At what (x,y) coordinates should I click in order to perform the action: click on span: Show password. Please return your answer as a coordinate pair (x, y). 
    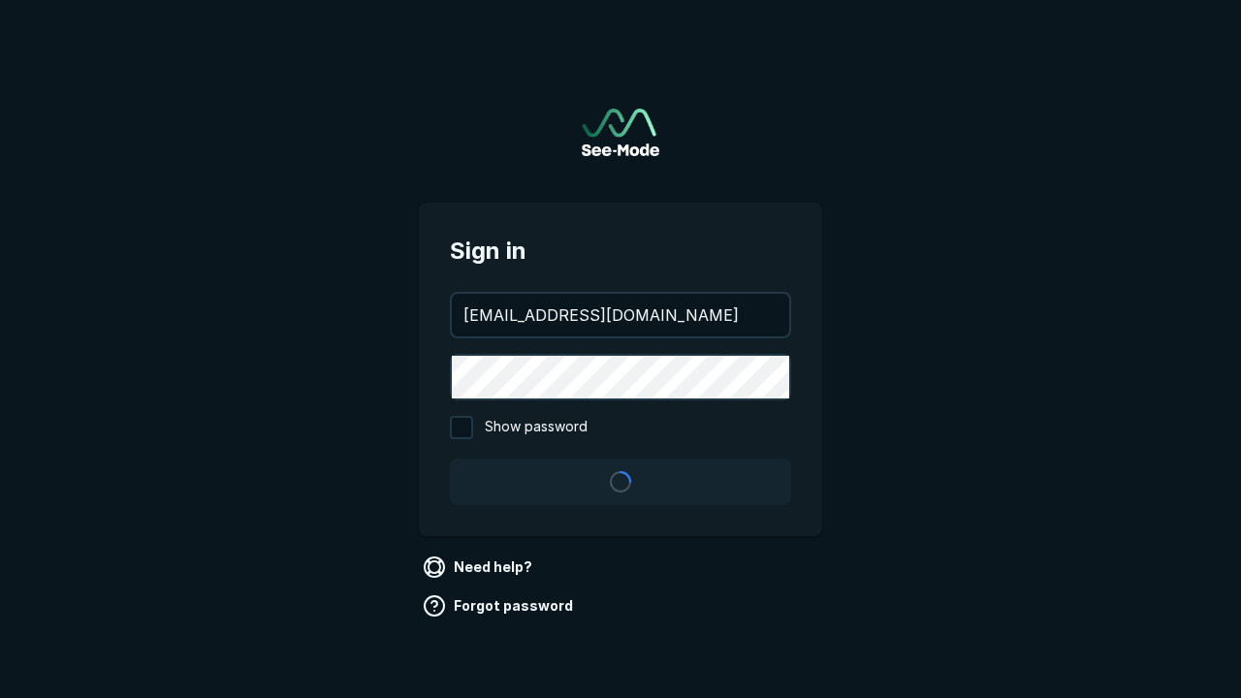
    Looking at the image, I should click on (536, 428).